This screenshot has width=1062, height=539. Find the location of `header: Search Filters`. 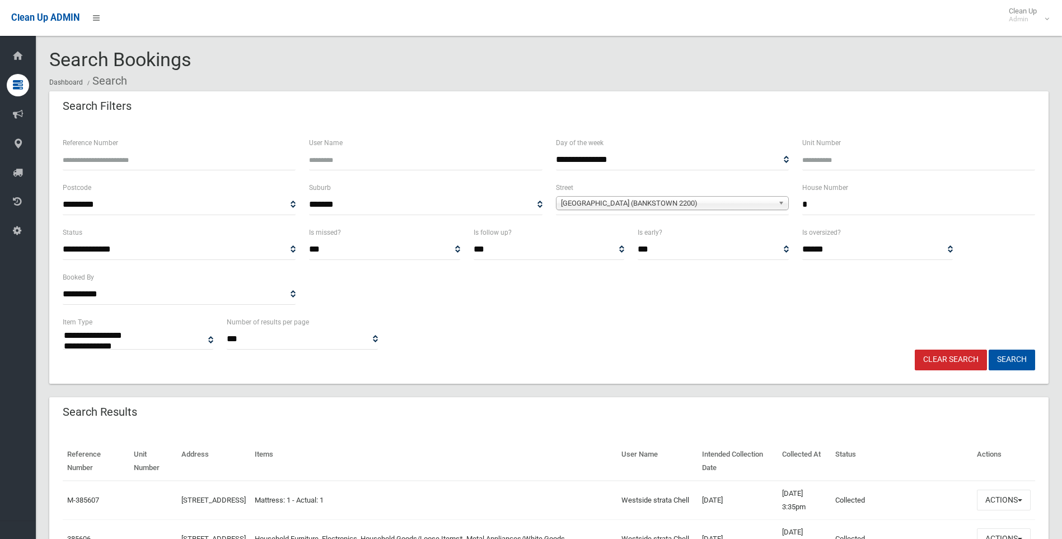

header: Search Filters is located at coordinates (97, 106).